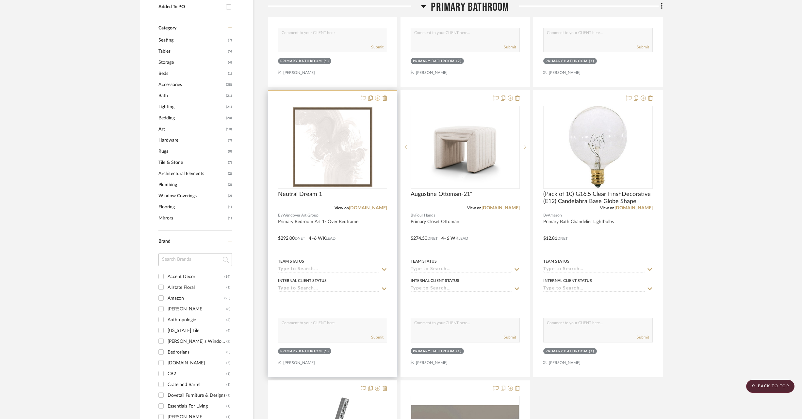 The image size is (802, 419). Describe the element at coordinates (190, 7) in the screenshot. I see `div: Added To PO` at that location.